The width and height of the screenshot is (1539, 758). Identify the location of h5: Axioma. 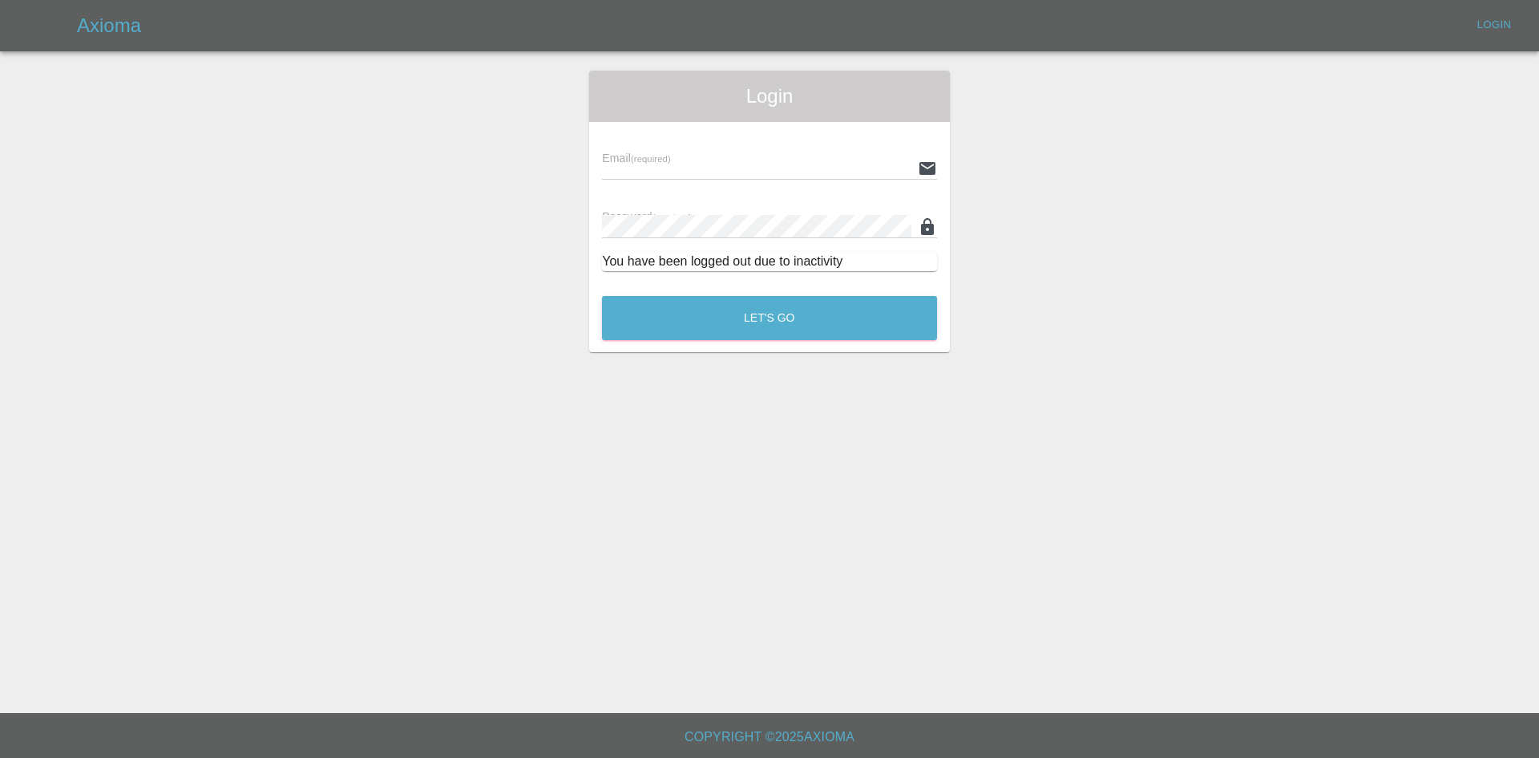
(109, 26).